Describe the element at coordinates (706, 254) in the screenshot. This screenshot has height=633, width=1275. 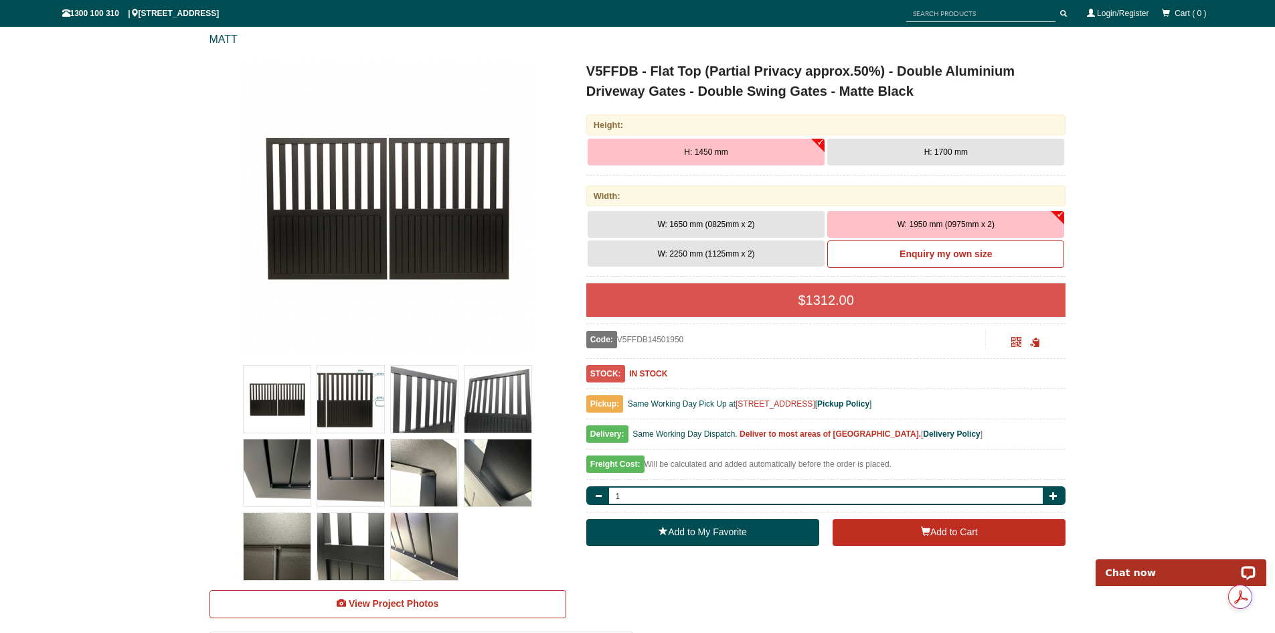
I see `button: W: 2250 mm (1125mm x 2)` at that location.